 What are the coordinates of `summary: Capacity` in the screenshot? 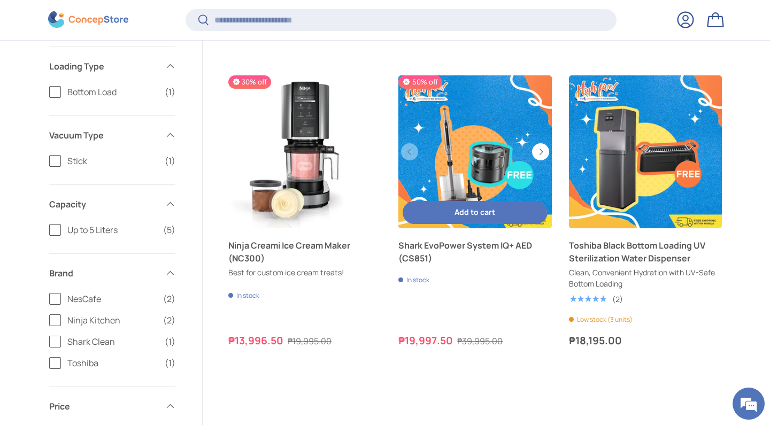 It's located at (112, 204).